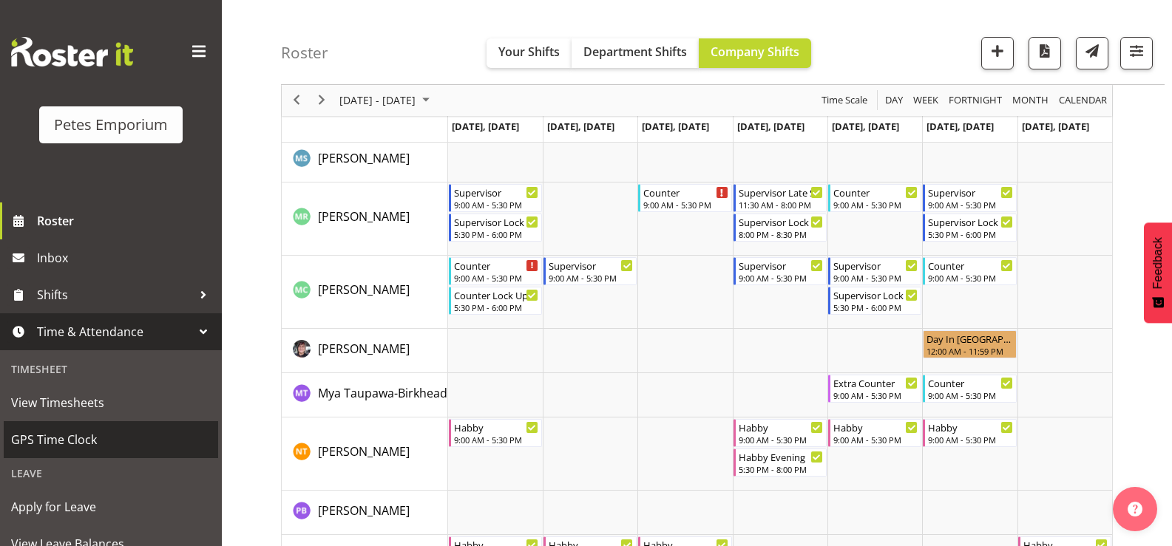 The image size is (1172, 546). What do you see at coordinates (111, 125) in the screenshot?
I see `div: Petes Emporium` at bounding box center [111, 125].